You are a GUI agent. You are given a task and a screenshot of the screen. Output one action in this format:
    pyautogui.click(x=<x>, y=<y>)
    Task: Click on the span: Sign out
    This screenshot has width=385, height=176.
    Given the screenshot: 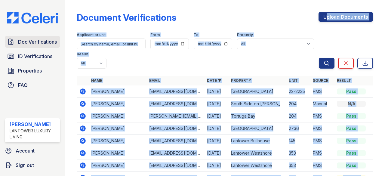 What is the action you would take?
    pyautogui.click(x=25, y=165)
    